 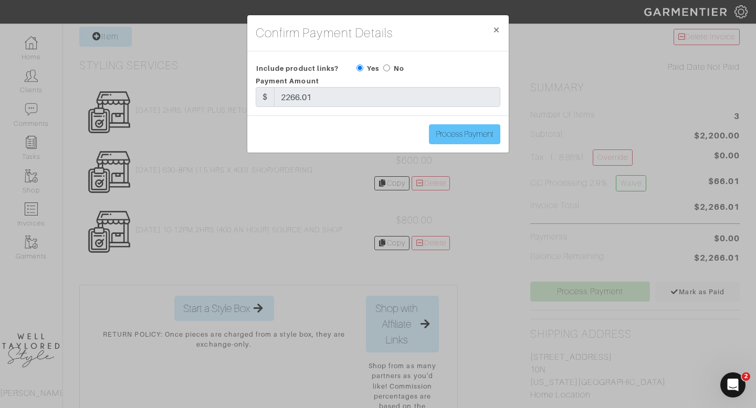 What do you see at coordinates (297, 68) in the screenshot?
I see `span: Include product links?` at bounding box center [297, 68].